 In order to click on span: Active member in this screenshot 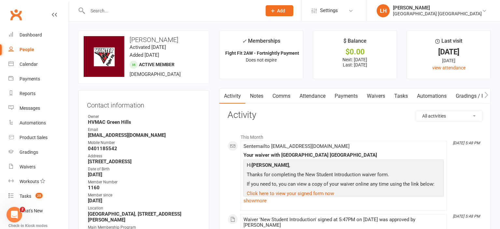, I will do `click(157, 64)`.